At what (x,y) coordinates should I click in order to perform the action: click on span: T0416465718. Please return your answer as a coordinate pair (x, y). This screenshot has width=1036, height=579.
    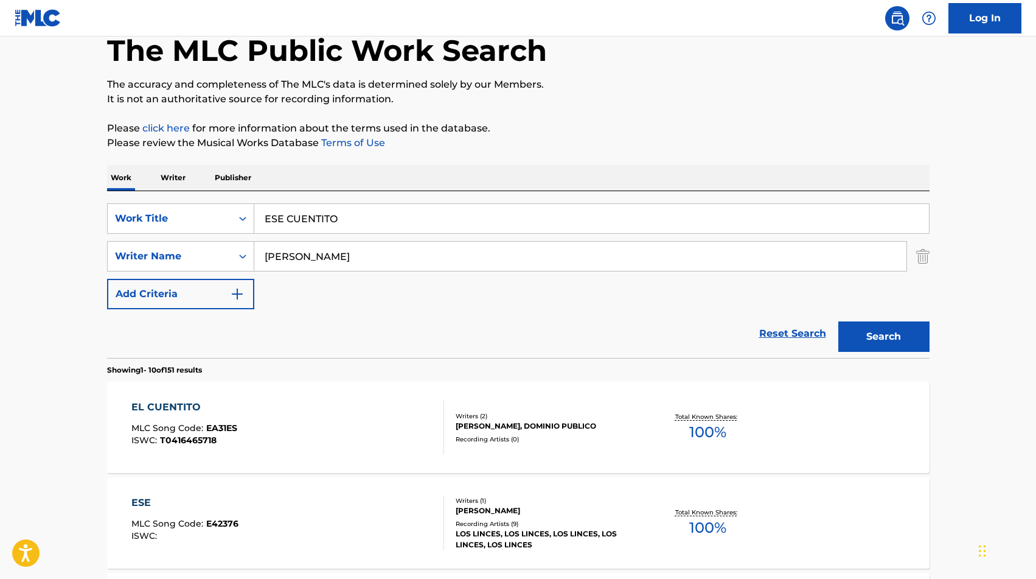
    Looking at the image, I should click on (188, 440).